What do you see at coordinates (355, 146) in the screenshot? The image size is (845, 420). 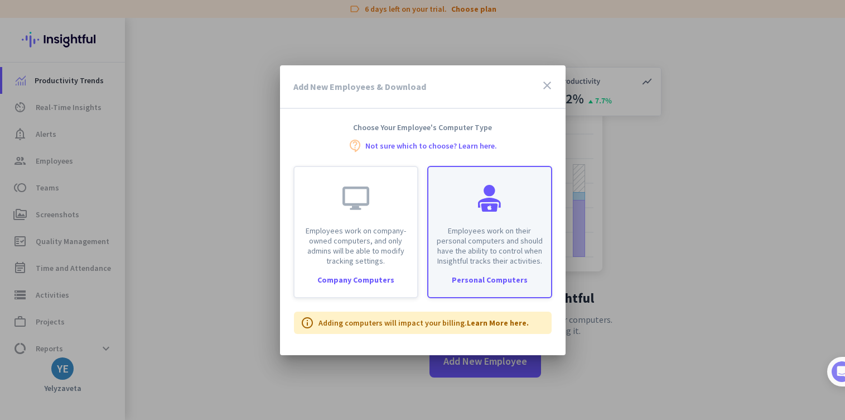 I see `i: contact_support` at bounding box center [355, 146].